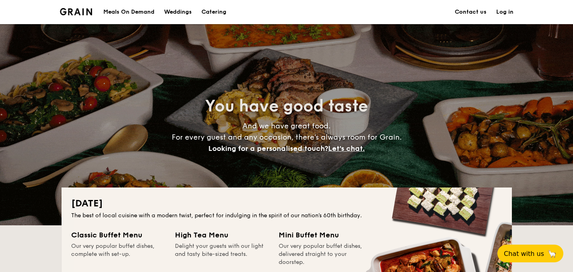 The width and height of the screenshot is (573, 272). Describe the element at coordinates (286, 215) in the screenshot. I see `div: The best of local cuisine with a modern twist, perfect for indulging in the spirit of our nation’...` at that location.